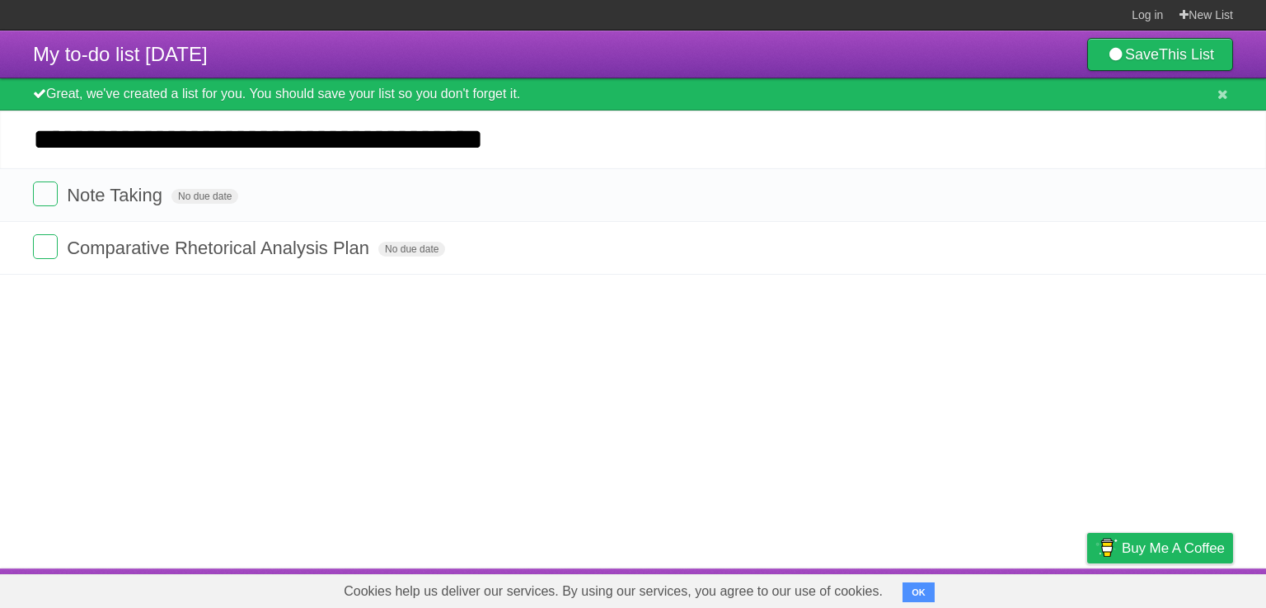  I want to click on a: Privacy, so click(1087, 588).